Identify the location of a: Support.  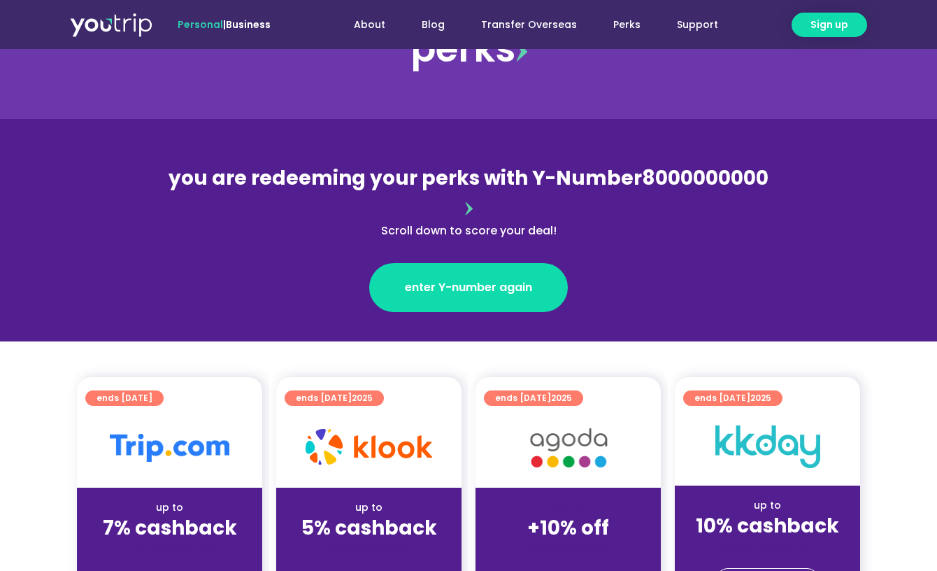
(697, 24).